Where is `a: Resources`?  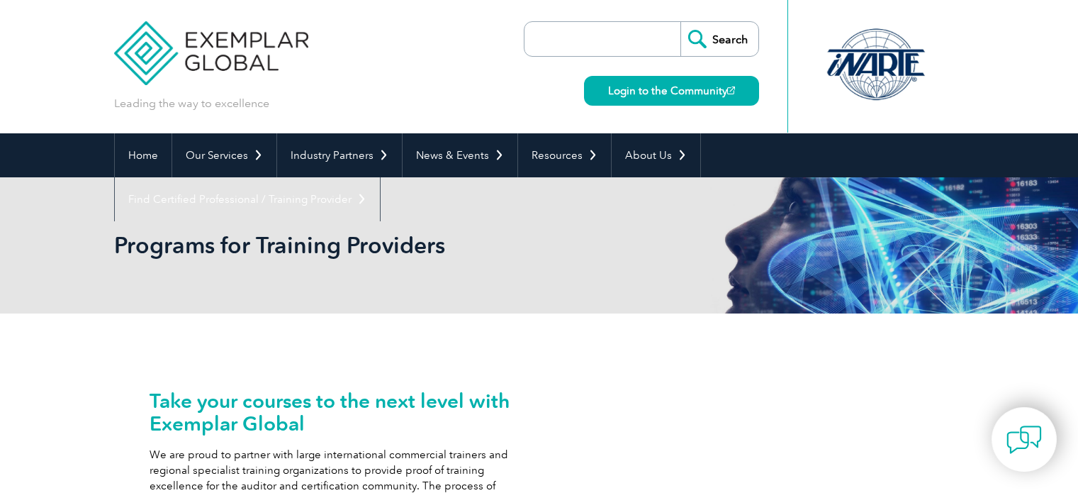 a: Resources is located at coordinates (564, 155).